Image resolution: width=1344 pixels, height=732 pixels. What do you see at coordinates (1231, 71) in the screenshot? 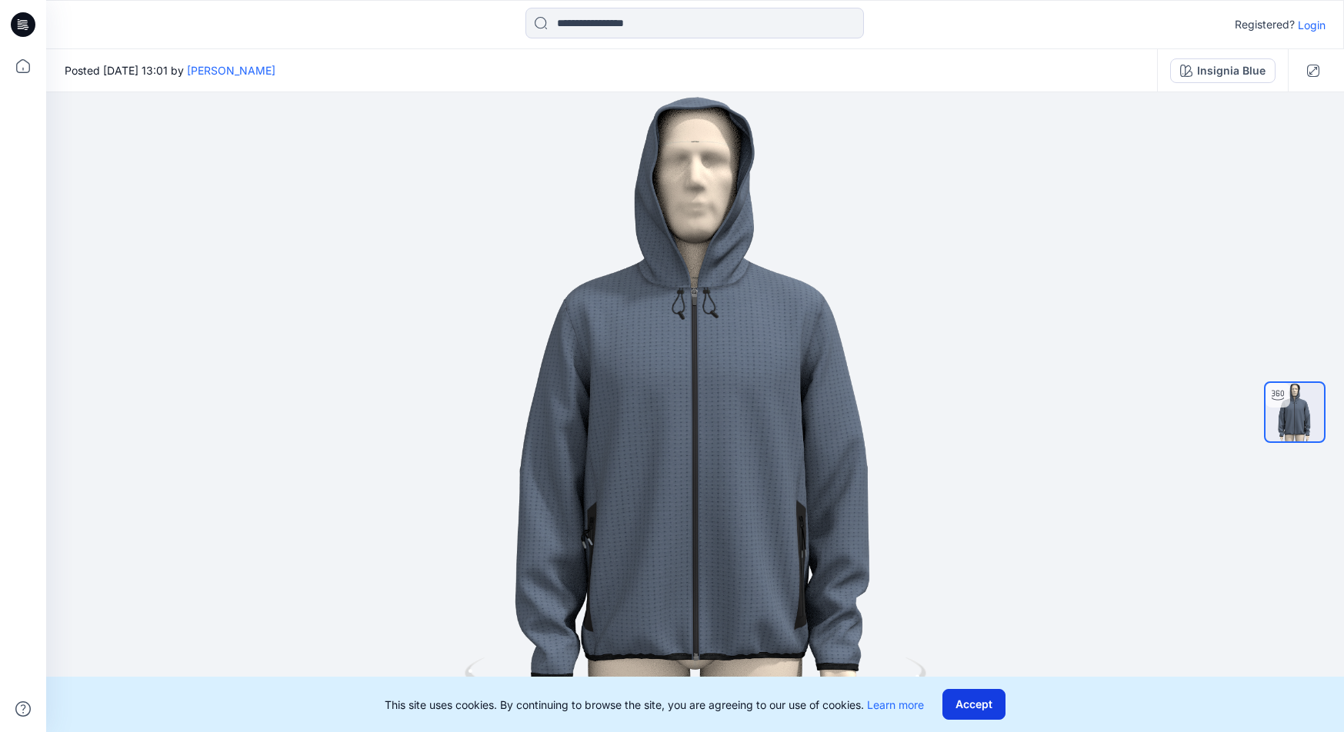
I see `div: Insignia Blue` at bounding box center [1231, 71].